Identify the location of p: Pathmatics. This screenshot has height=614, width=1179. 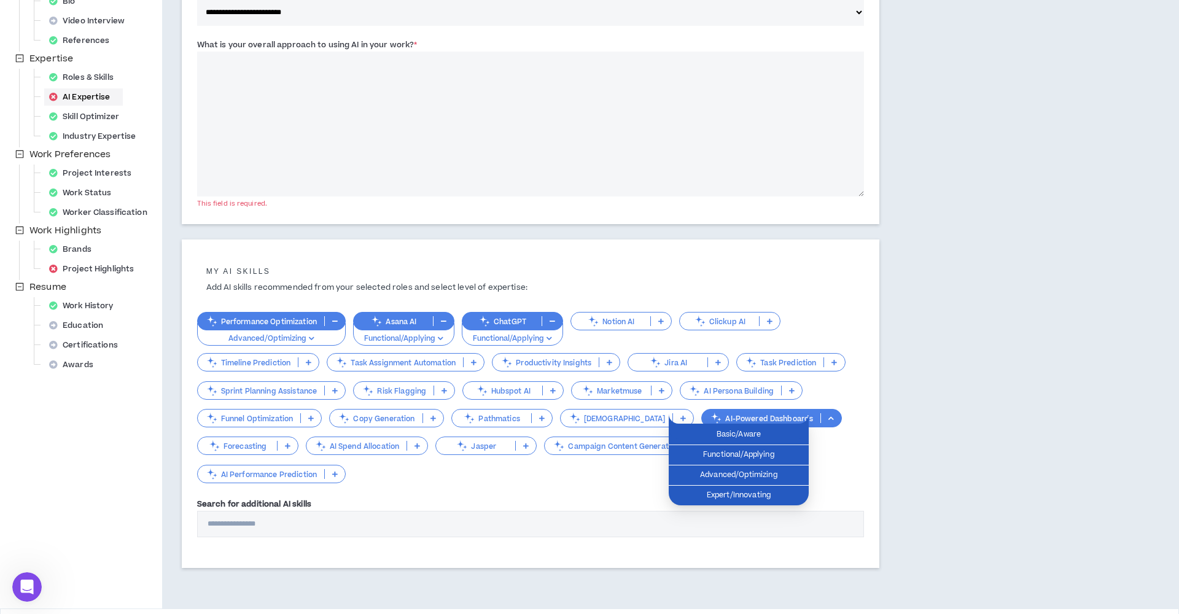
(491, 418).